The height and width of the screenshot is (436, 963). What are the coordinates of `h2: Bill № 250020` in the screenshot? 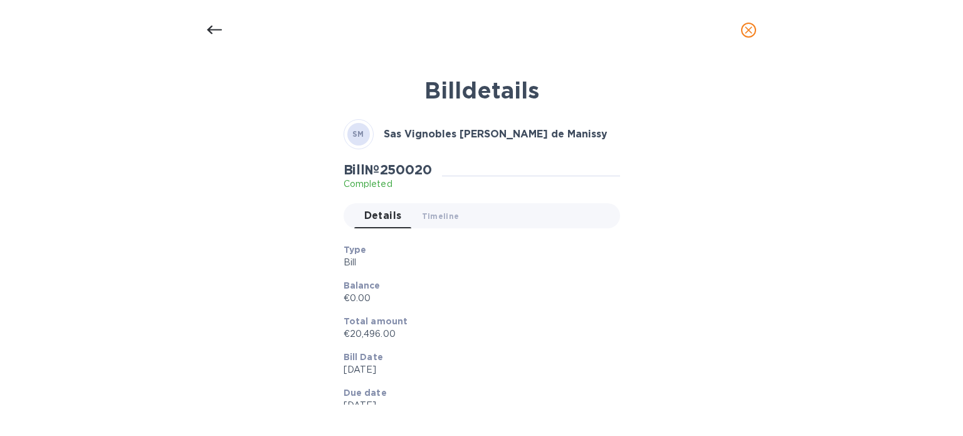 It's located at (387, 169).